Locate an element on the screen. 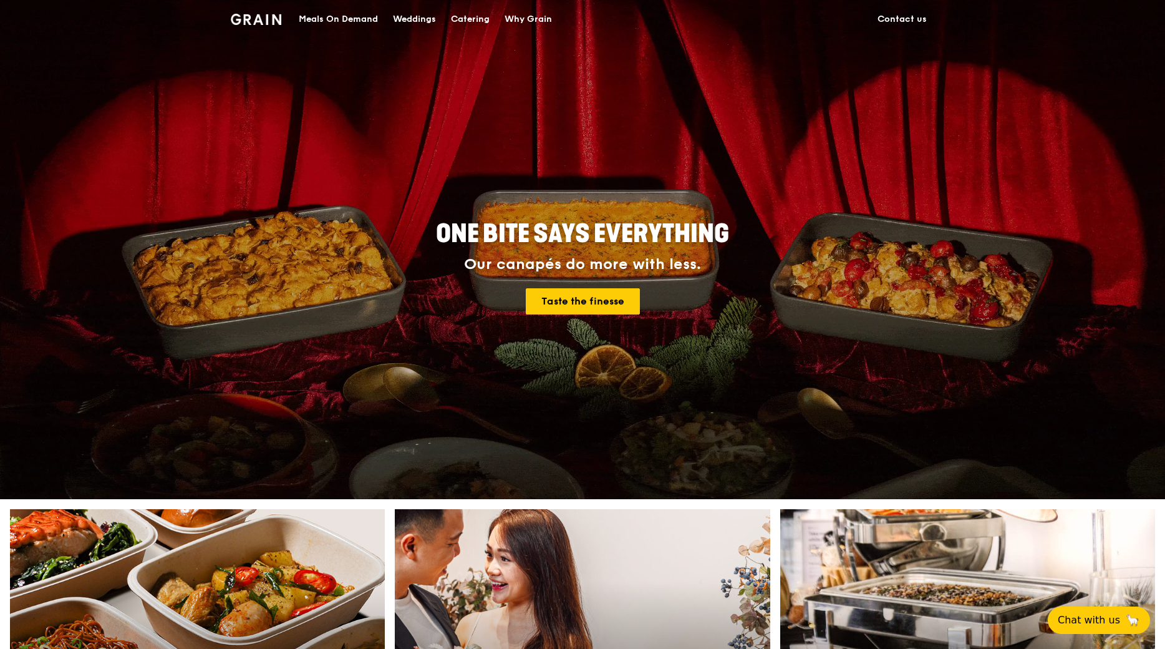 The width and height of the screenshot is (1165, 649). div: Weddings is located at coordinates (414, 19).